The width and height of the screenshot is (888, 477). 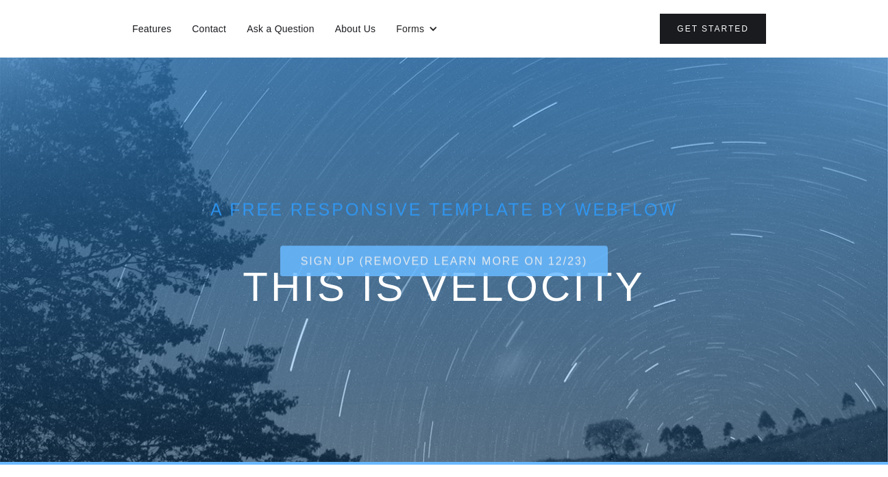 I want to click on a: Get Started, so click(x=713, y=29).